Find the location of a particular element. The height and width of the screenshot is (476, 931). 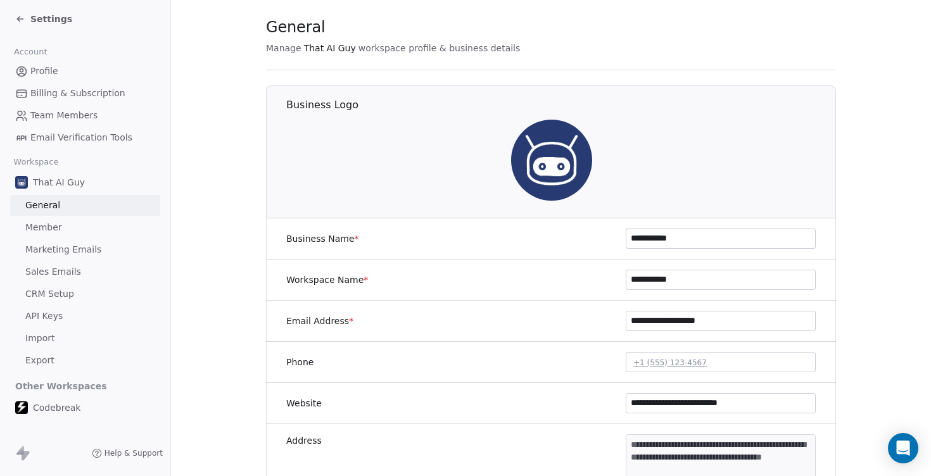

span: Workspace is located at coordinates (36, 162).